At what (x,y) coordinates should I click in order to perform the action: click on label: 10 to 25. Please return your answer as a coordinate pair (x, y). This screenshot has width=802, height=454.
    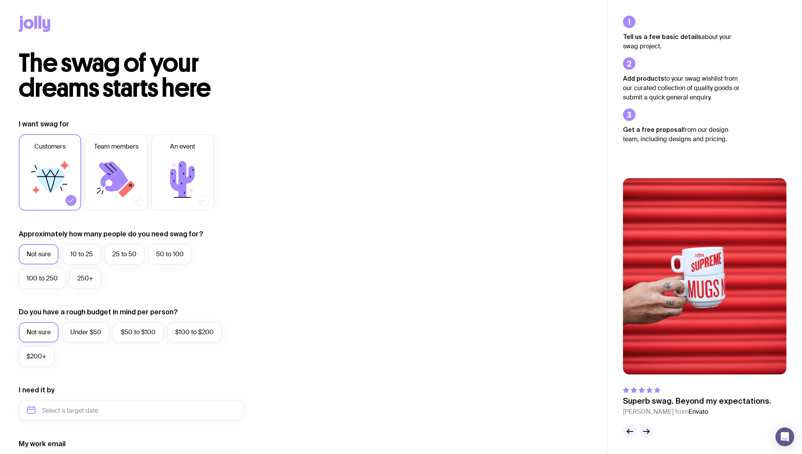
    Looking at the image, I should click on (82, 254).